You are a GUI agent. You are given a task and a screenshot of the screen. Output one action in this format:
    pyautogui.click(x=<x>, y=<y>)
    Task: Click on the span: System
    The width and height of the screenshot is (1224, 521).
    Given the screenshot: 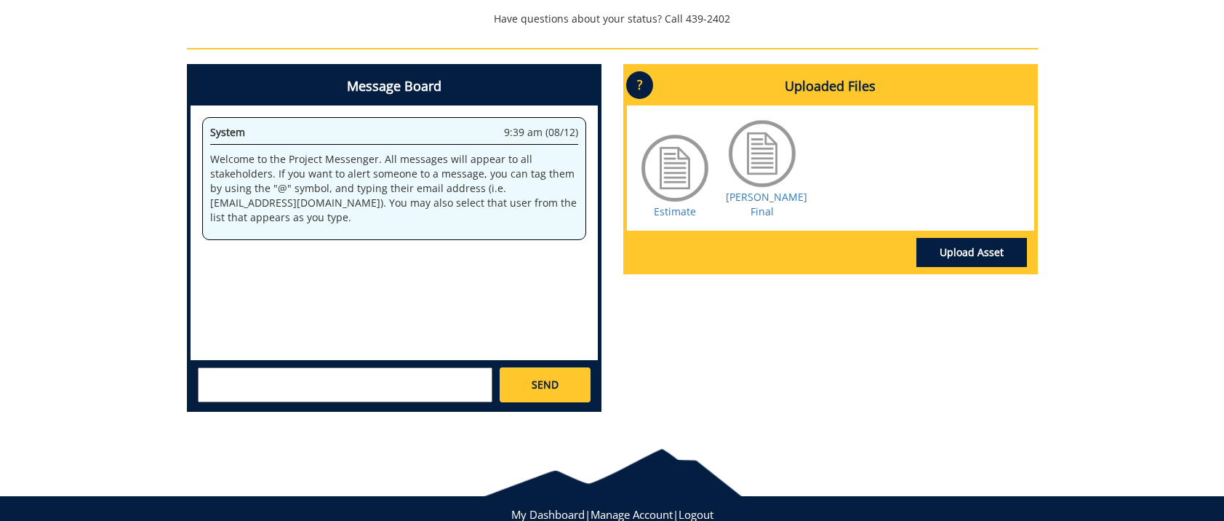 What is the action you would take?
    pyautogui.click(x=228, y=132)
    